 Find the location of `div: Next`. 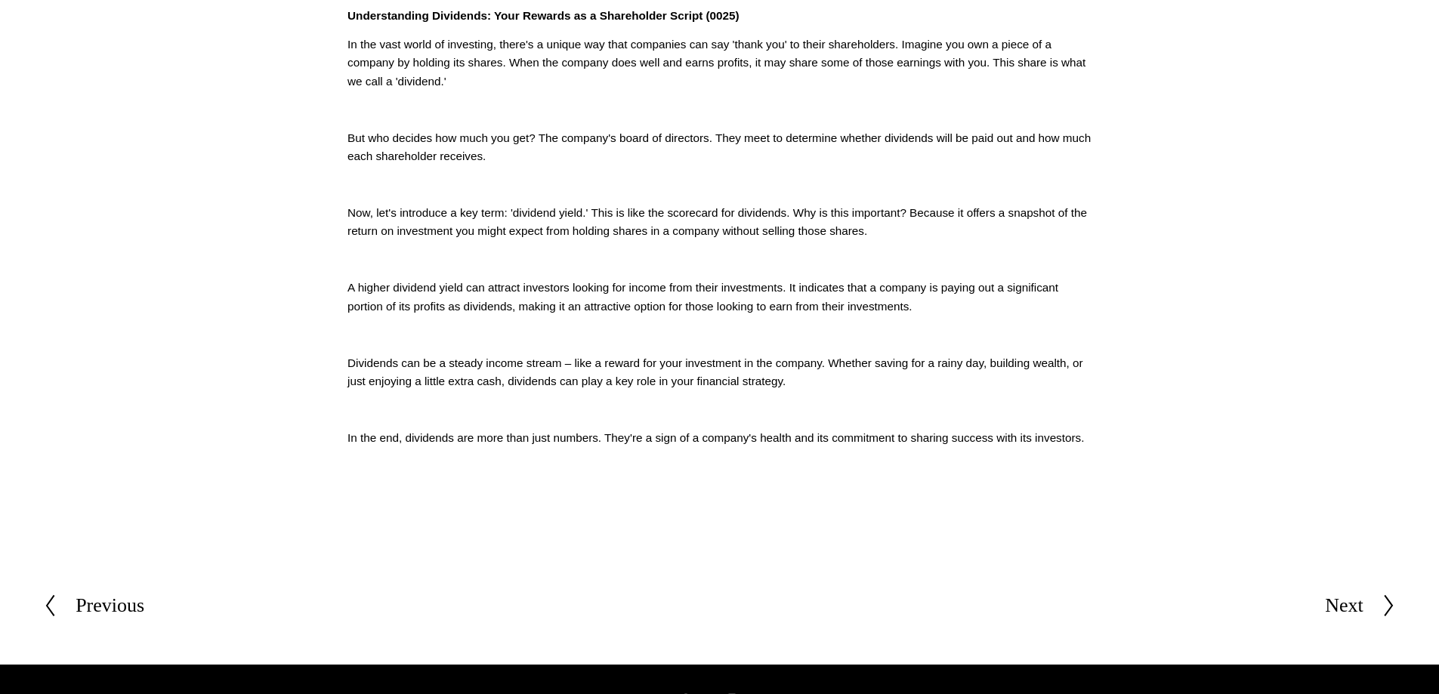

div: Next is located at coordinates (1344, 606).